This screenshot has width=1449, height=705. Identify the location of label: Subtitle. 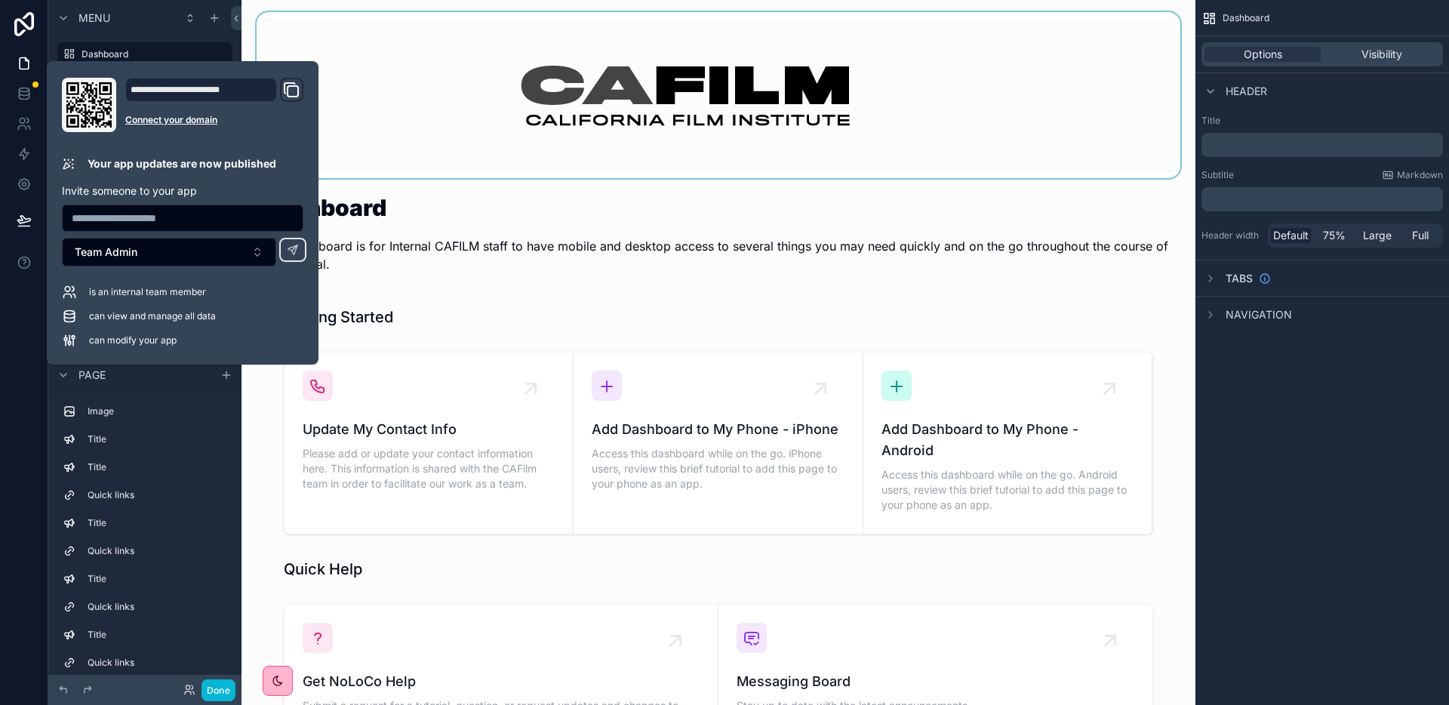
(1217, 175).